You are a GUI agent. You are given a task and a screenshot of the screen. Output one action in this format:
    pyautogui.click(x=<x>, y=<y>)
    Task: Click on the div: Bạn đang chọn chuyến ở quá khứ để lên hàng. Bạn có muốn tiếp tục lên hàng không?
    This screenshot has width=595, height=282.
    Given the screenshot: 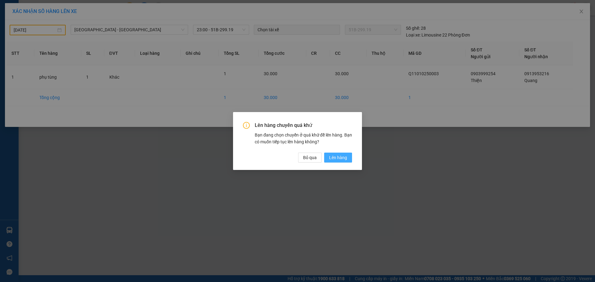 What is the action you would take?
    pyautogui.click(x=303, y=139)
    